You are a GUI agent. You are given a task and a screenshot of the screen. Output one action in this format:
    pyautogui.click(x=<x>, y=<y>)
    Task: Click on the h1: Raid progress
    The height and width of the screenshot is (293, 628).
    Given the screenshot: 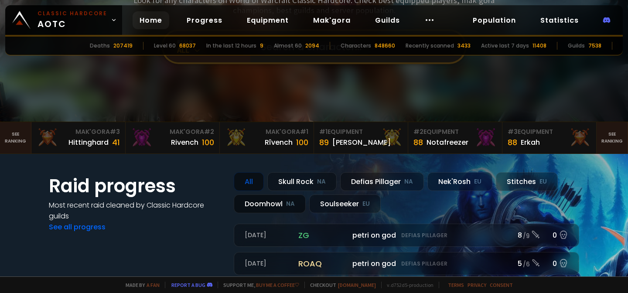 What is the action you would take?
    pyautogui.click(x=136, y=186)
    